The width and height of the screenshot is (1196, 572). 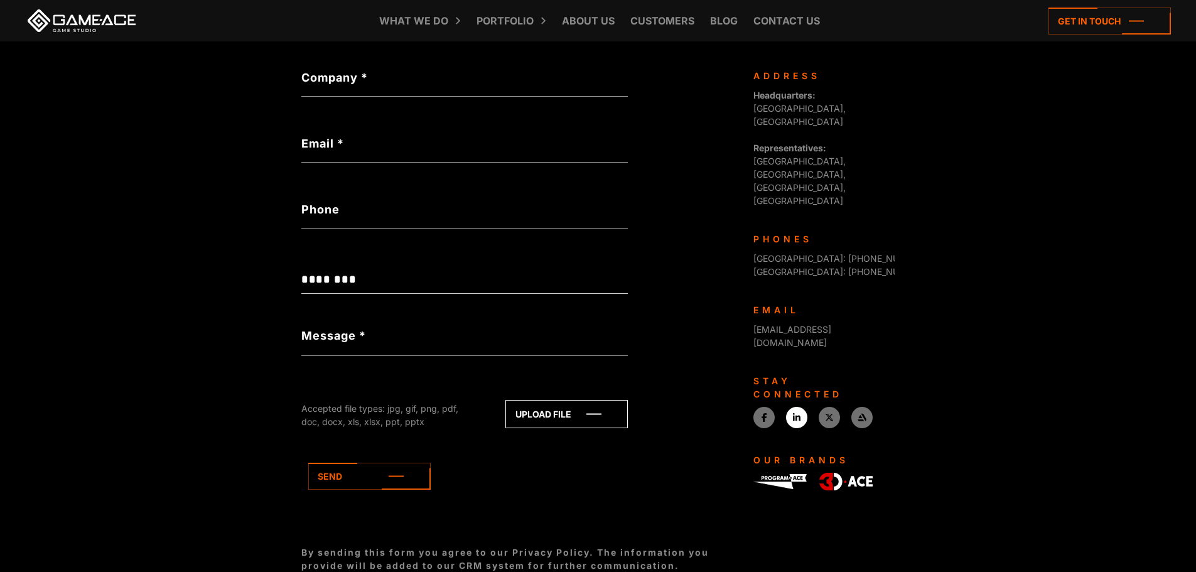 I want to click on label: Phone, so click(x=465, y=209).